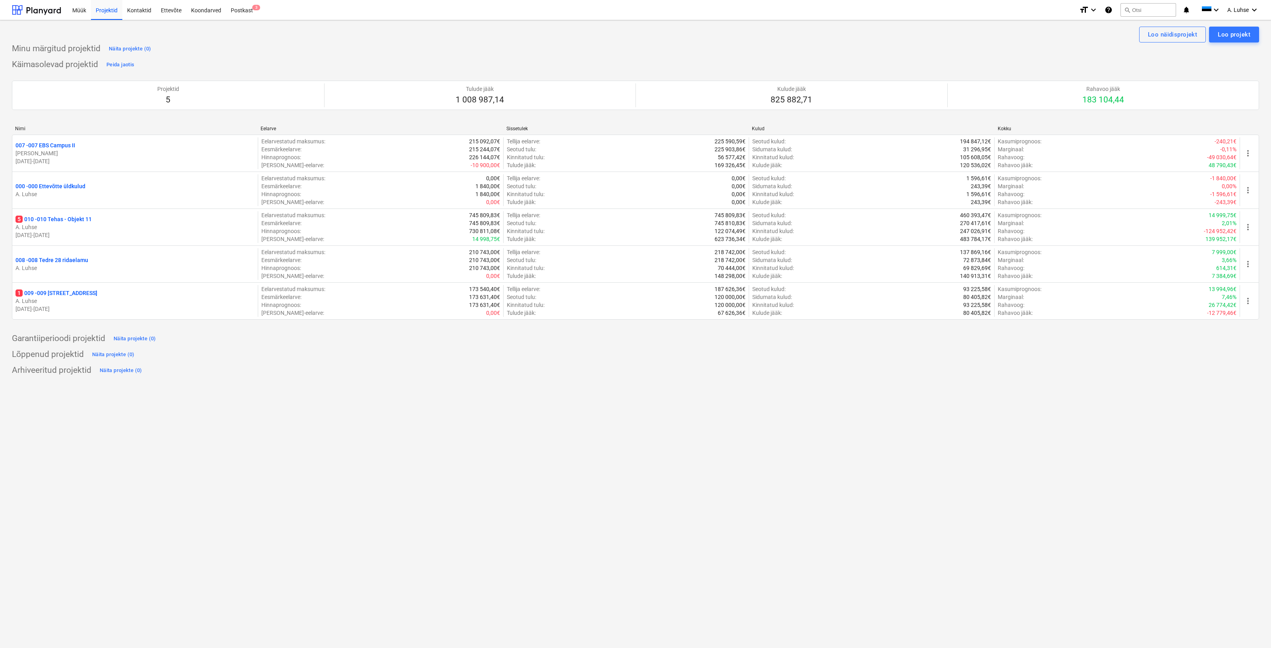  What do you see at coordinates (1248, 301) in the screenshot?
I see `span: more_vert` at bounding box center [1248, 301].